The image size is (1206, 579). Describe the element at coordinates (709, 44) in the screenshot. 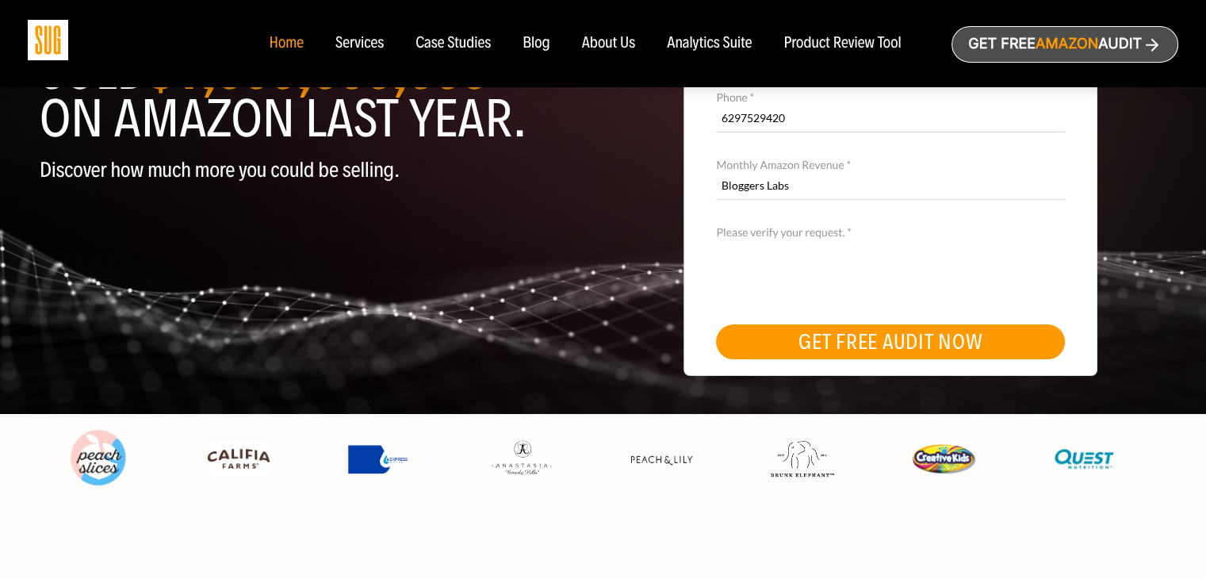

I see `a: Analytics Suite` at that location.